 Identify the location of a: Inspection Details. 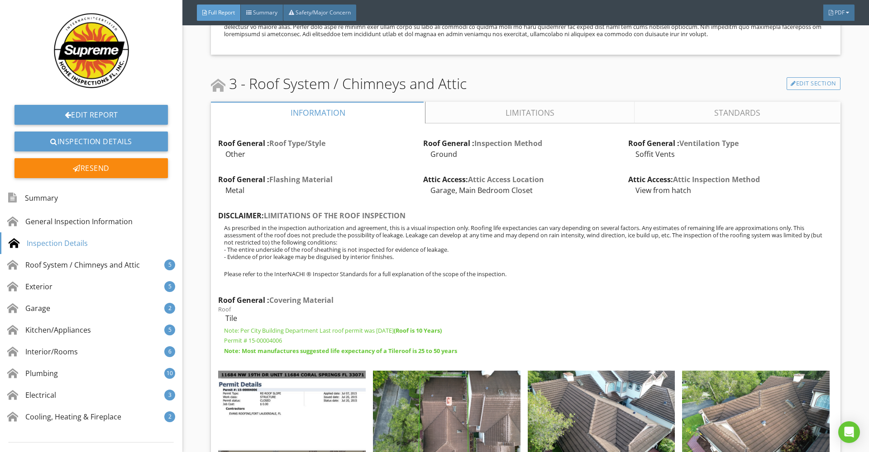
(91, 142).